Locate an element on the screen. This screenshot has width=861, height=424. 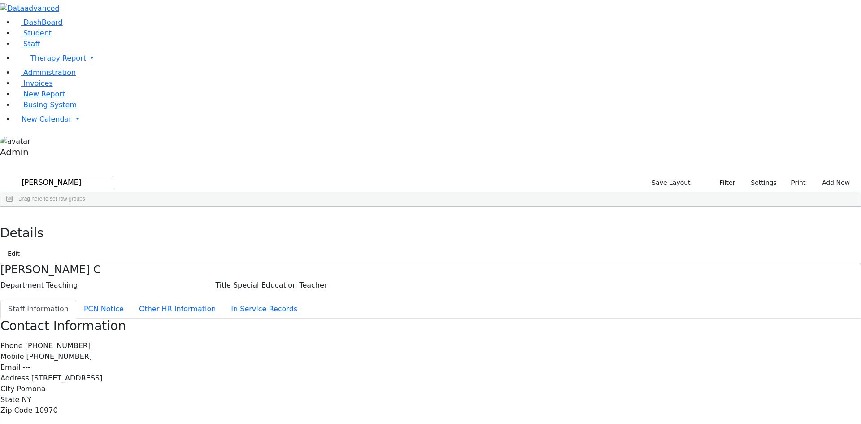
span: Therapy Report is located at coordinates (58, 58).